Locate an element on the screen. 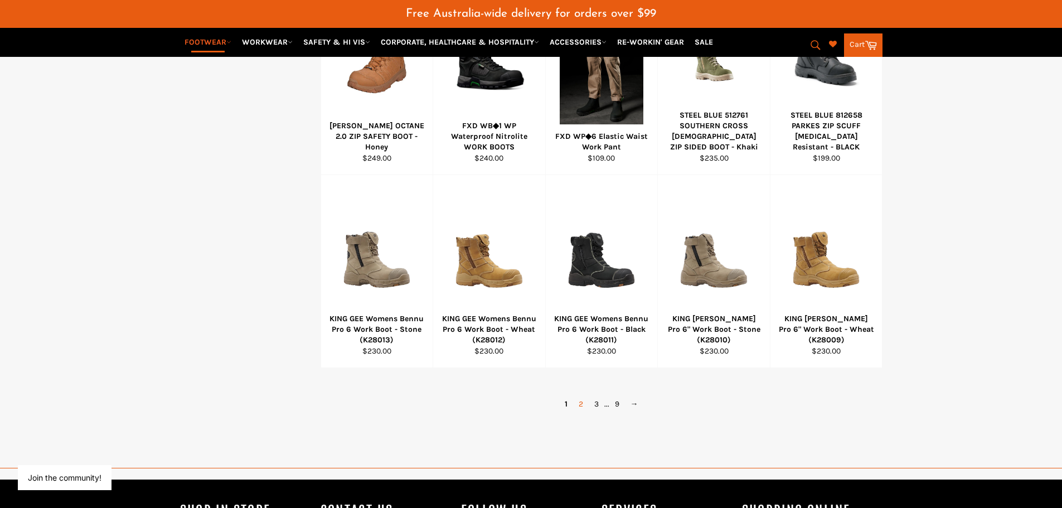 This screenshot has width=1062, height=508. div: KING GEE Womens Bennu Pro 6 Work Boot - Stone (K28013) is located at coordinates (377, 330).